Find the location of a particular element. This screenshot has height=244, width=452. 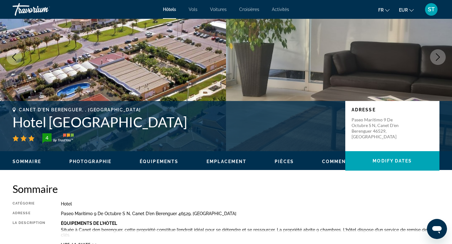

a: Vols is located at coordinates (193, 9).